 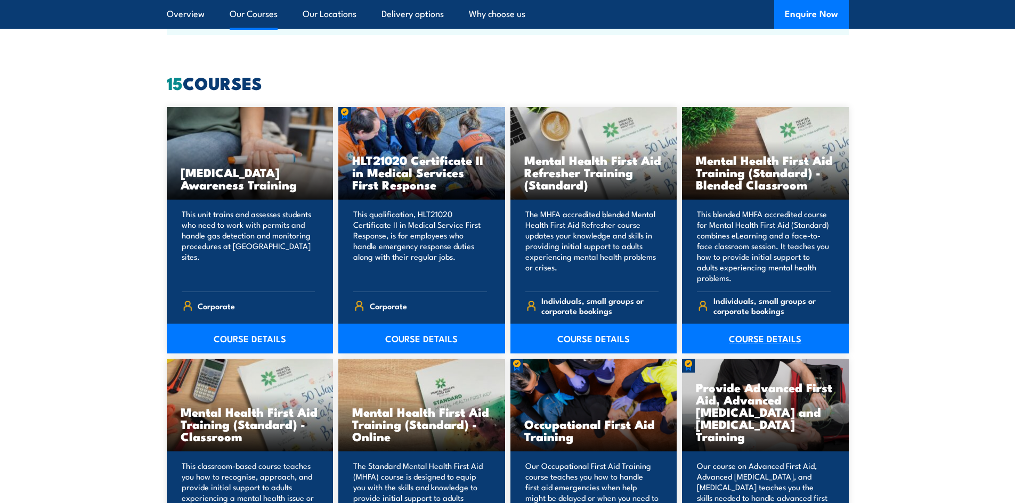 I want to click on h3: Occupational First Aid Training, so click(x=593, y=430).